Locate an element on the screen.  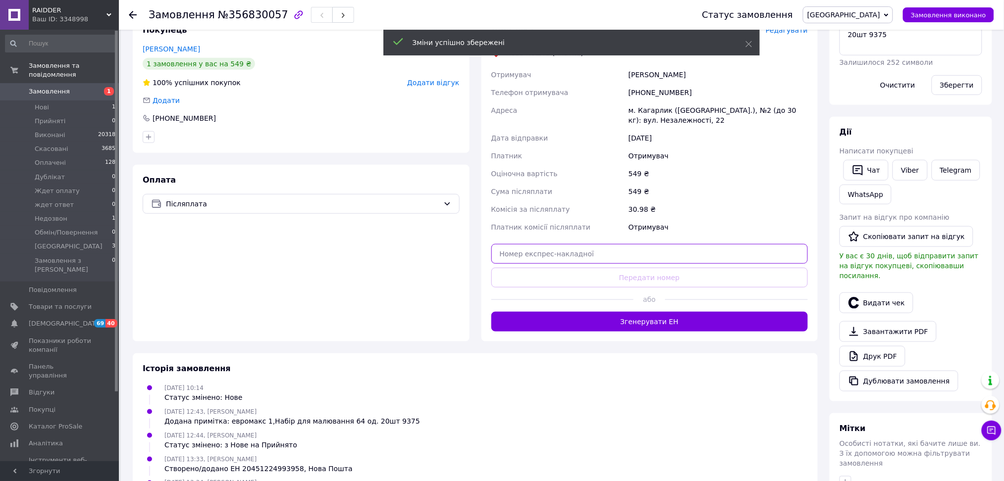
span: Покупці is located at coordinates (42, 410).